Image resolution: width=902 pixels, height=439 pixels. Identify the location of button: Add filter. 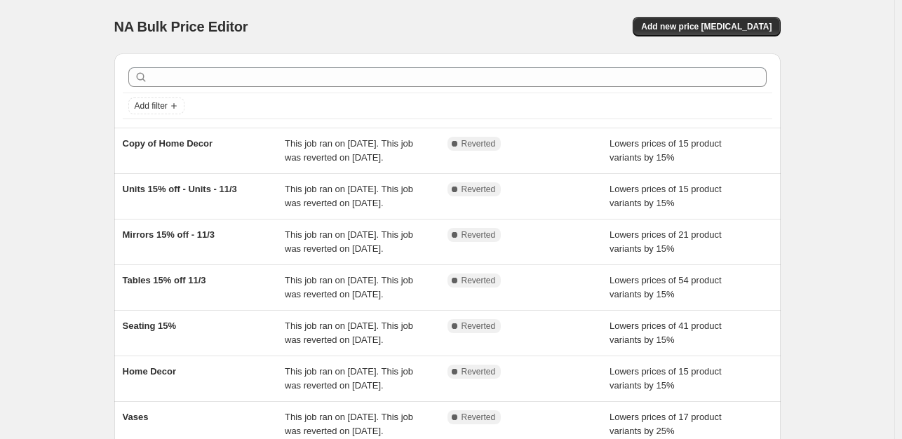
(156, 106).